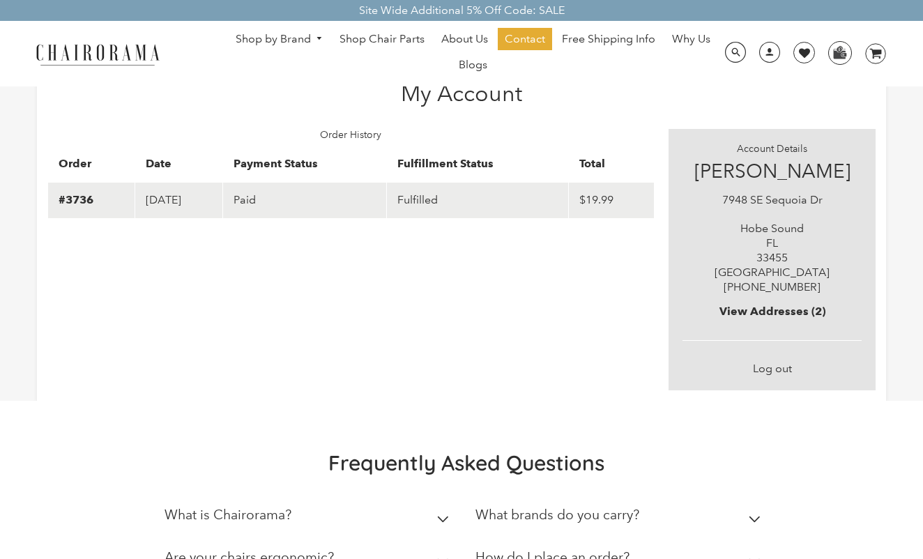 The height and width of the screenshot is (559, 923). What do you see at coordinates (691, 39) in the screenshot?
I see `span: Why Us` at bounding box center [691, 39].